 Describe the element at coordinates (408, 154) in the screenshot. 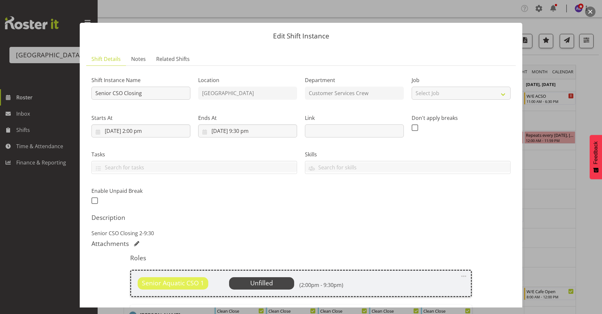

I see `label: Skills` at that location.